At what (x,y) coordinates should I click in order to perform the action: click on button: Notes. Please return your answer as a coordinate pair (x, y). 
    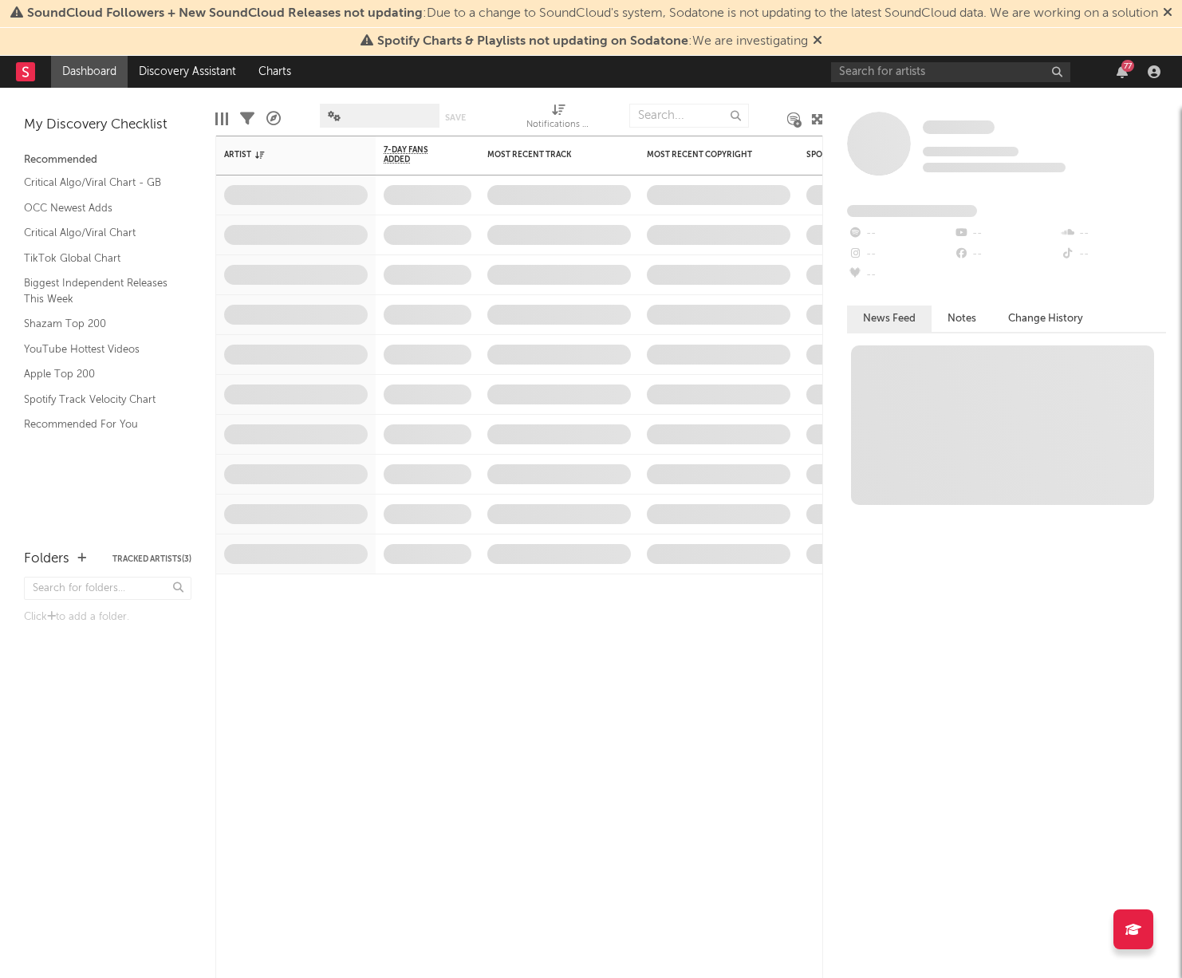
    Looking at the image, I should click on (962, 318).